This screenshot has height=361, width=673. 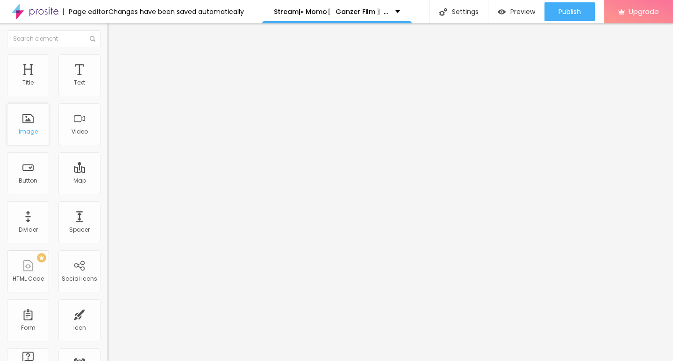 I want to click on div: Social Icons, so click(x=79, y=279).